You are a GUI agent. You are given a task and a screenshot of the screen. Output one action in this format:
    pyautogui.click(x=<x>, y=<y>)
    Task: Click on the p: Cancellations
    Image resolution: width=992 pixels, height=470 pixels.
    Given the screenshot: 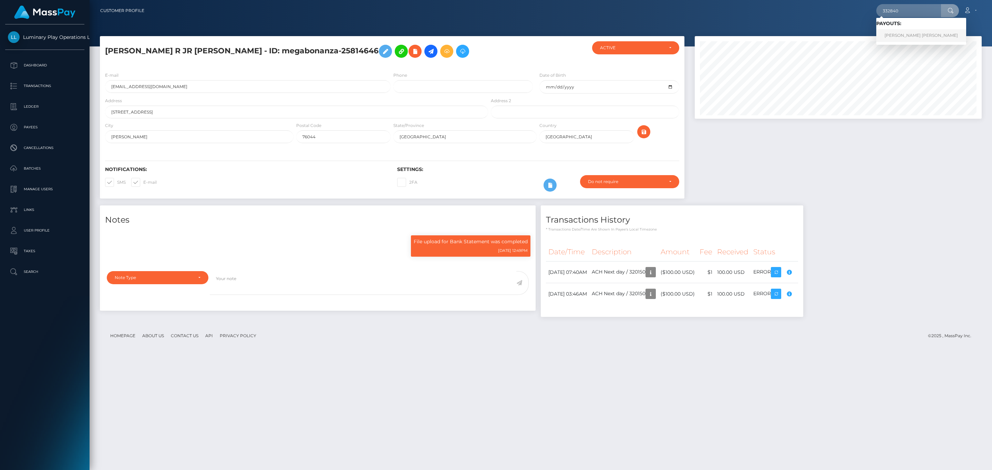 What is the action you would take?
    pyautogui.click(x=45, y=148)
    